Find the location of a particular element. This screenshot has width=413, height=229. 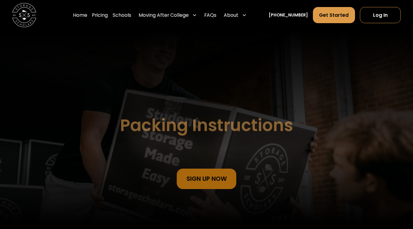

div: NEW TO 2024: All packing supplies will be shipped directly to you! is located at coordinates (207, 154).